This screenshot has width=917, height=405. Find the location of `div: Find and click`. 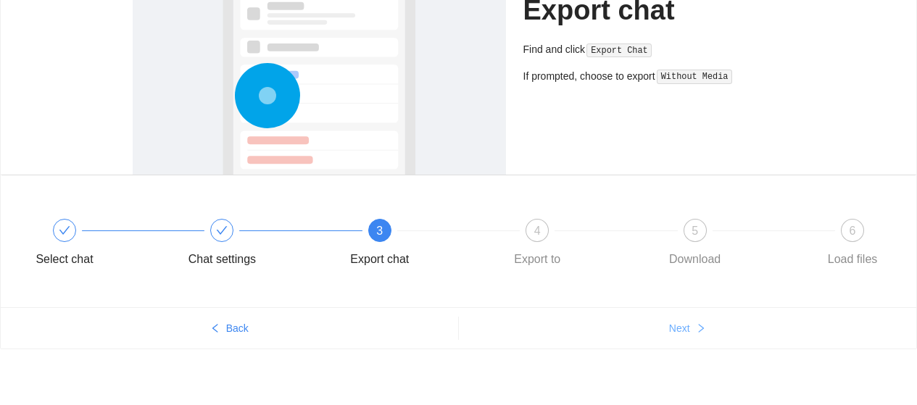

div: Find and click is located at coordinates (654, 49).